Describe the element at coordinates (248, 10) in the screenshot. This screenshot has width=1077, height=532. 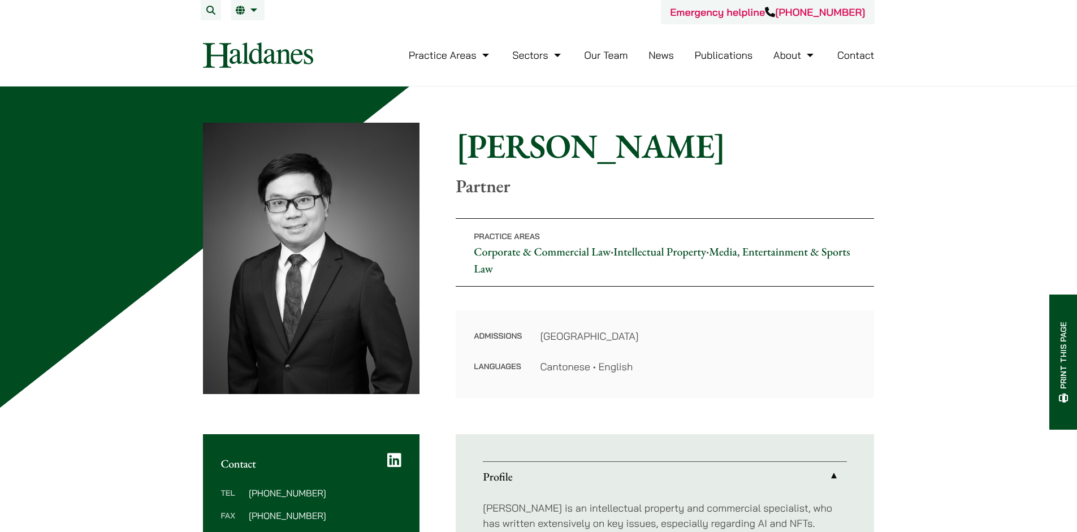
I see `a: EN` at that location.